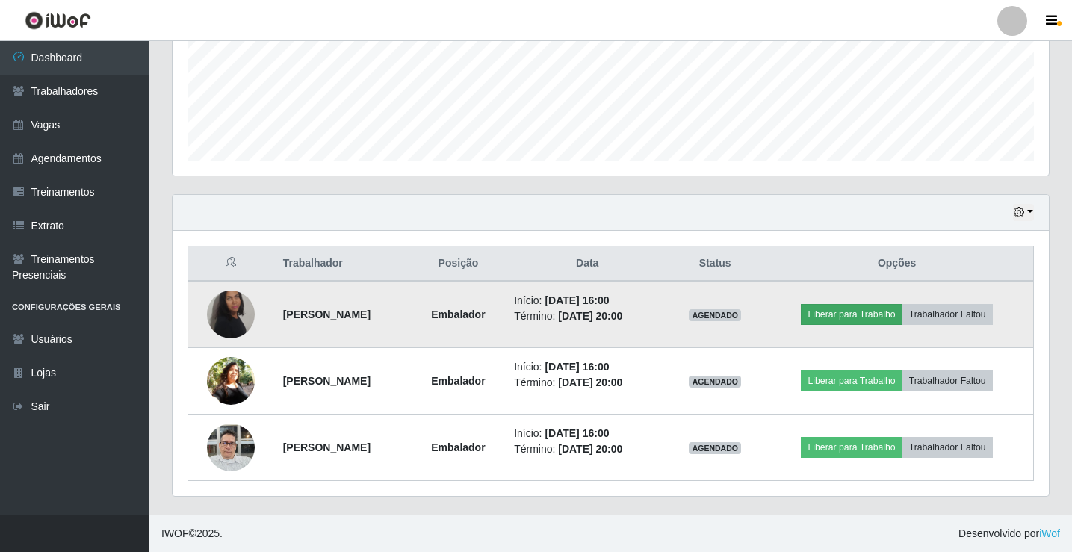  Describe the element at coordinates (343, 264) in the screenshot. I see `th: Trabalhador` at that location.